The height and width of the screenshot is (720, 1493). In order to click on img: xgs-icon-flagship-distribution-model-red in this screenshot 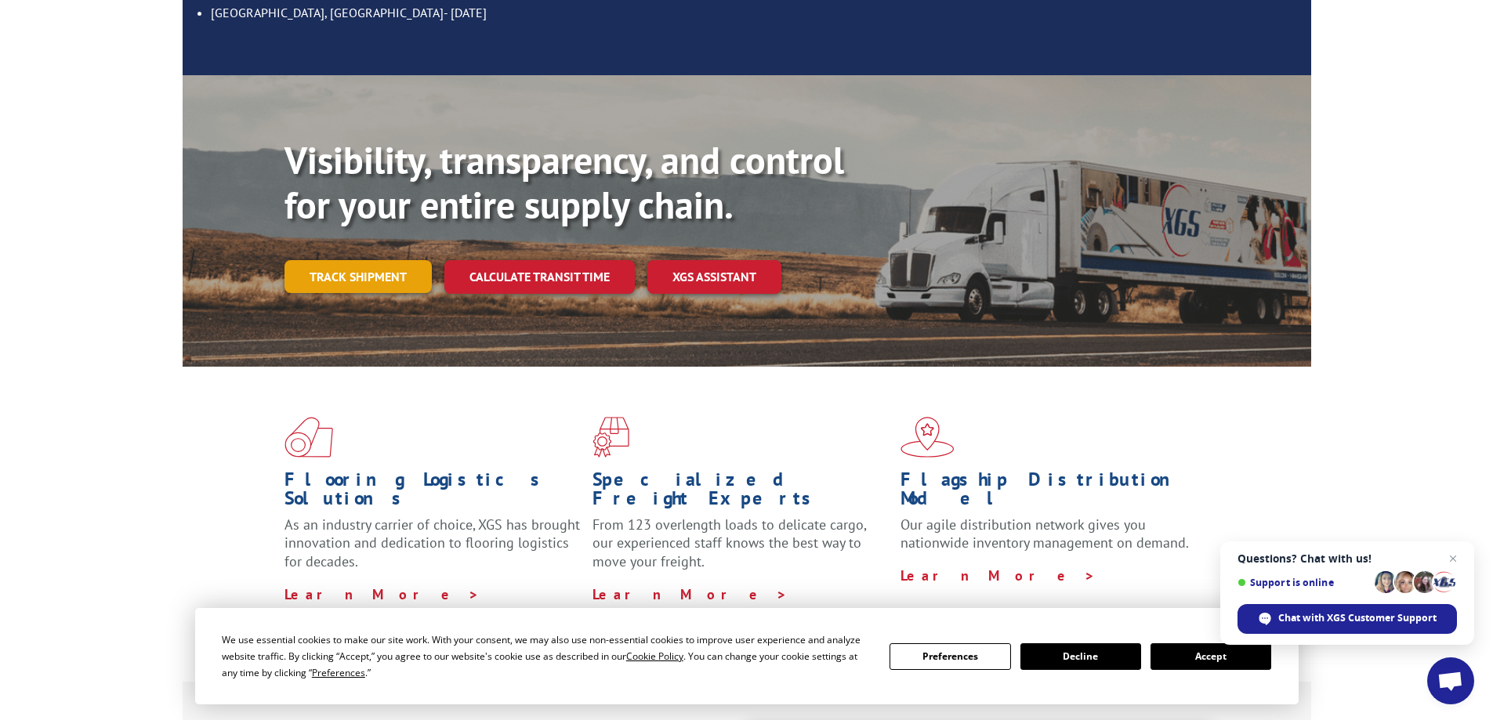, I will do `click(927, 437)`.